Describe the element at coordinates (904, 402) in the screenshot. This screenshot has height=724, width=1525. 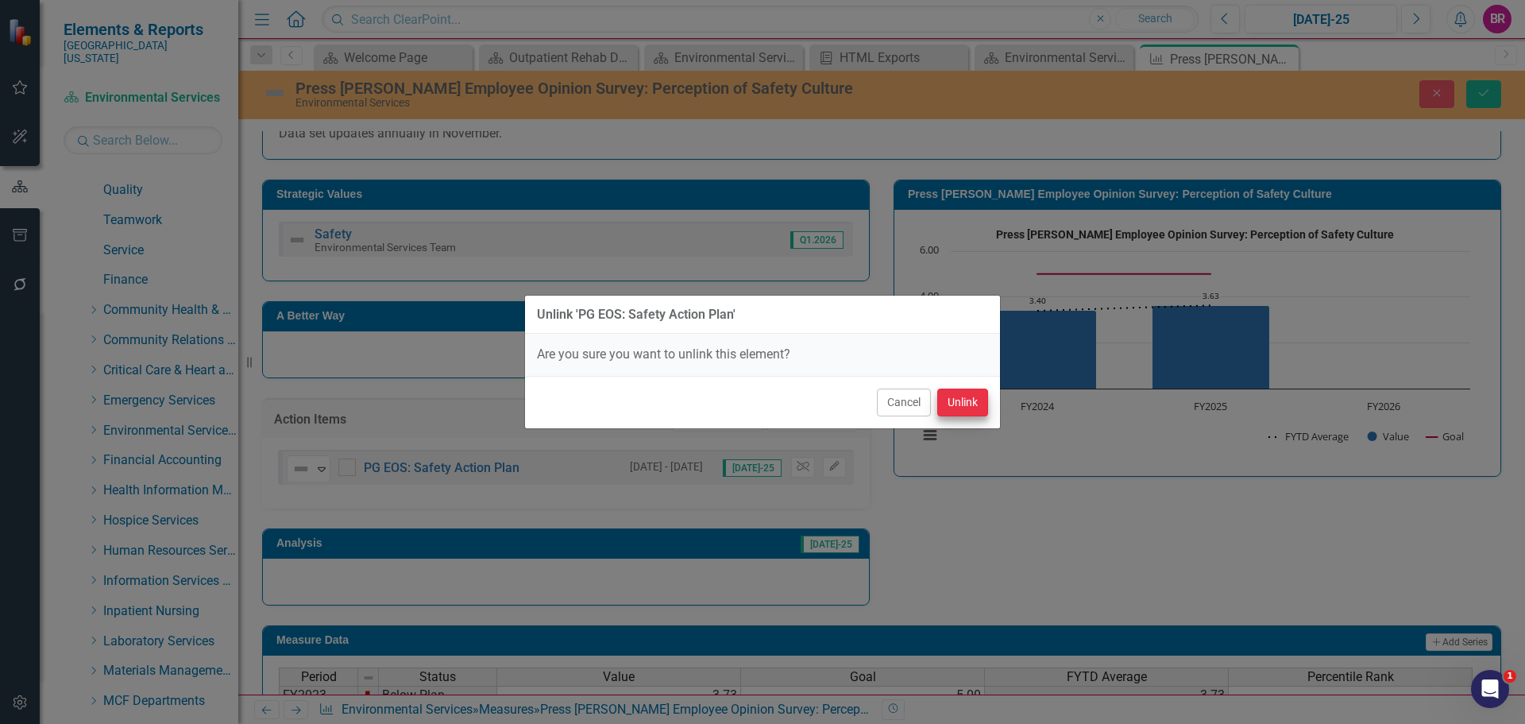
I see `button: Cancel` at that location.